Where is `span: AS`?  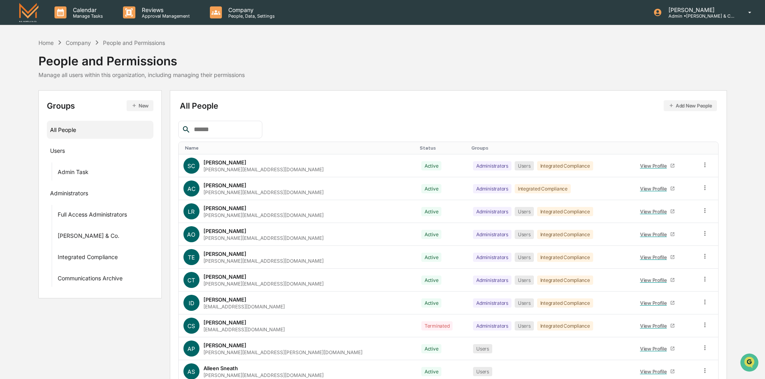
span: AS is located at coordinates (191, 371).